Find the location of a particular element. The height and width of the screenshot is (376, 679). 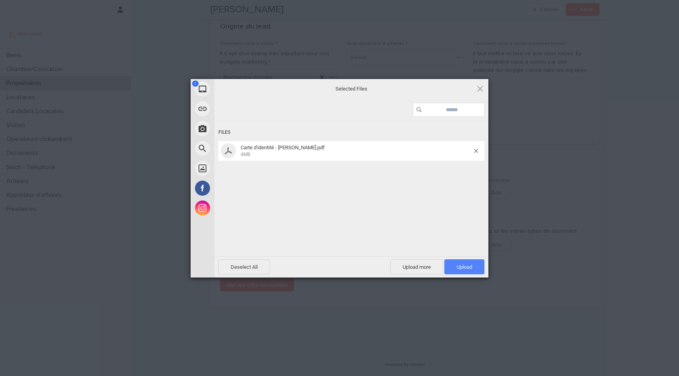

span: Carte d'identité - Florent Cachera.pdf is located at coordinates (356, 151).